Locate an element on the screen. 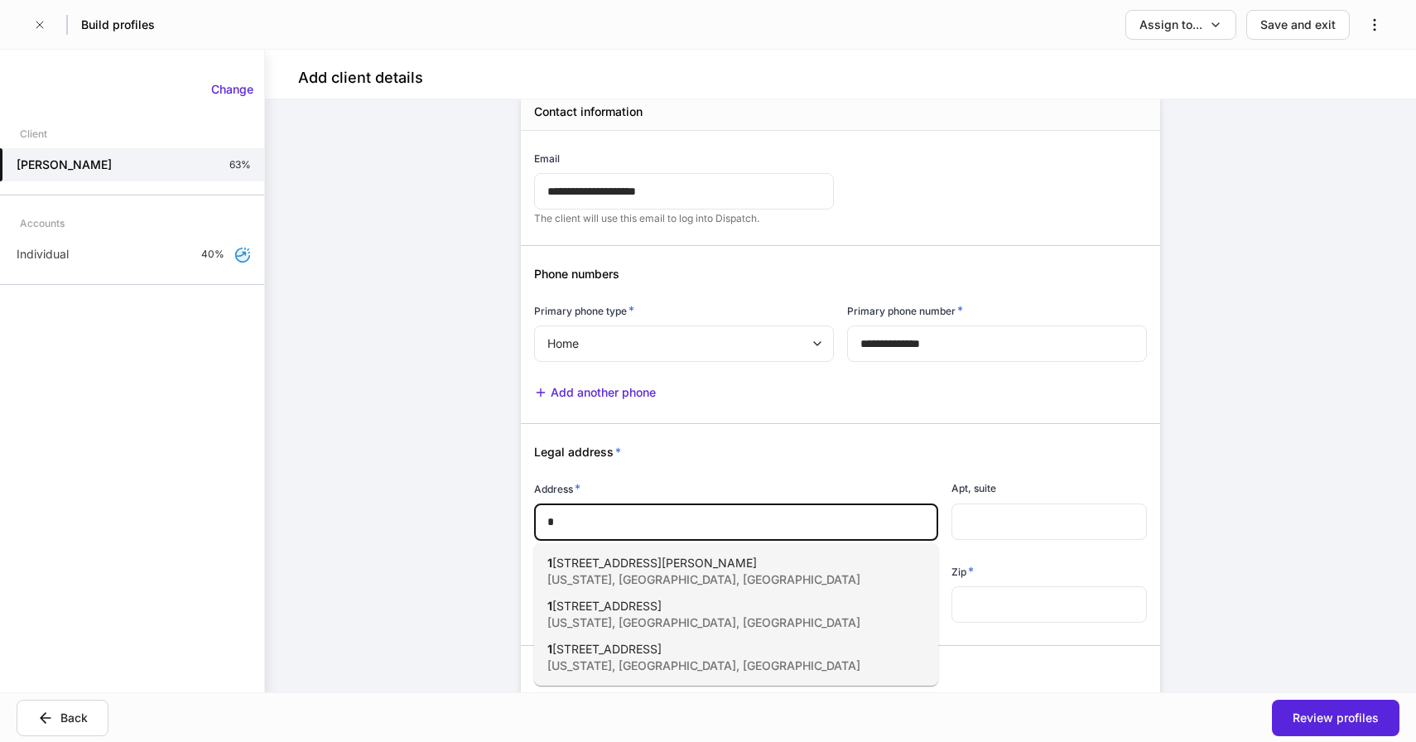 This screenshot has width=1416, height=742. button: Change is located at coordinates (232, 89).